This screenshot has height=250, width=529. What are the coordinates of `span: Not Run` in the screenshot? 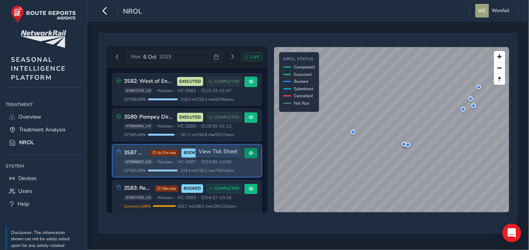 It's located at (302, 103).